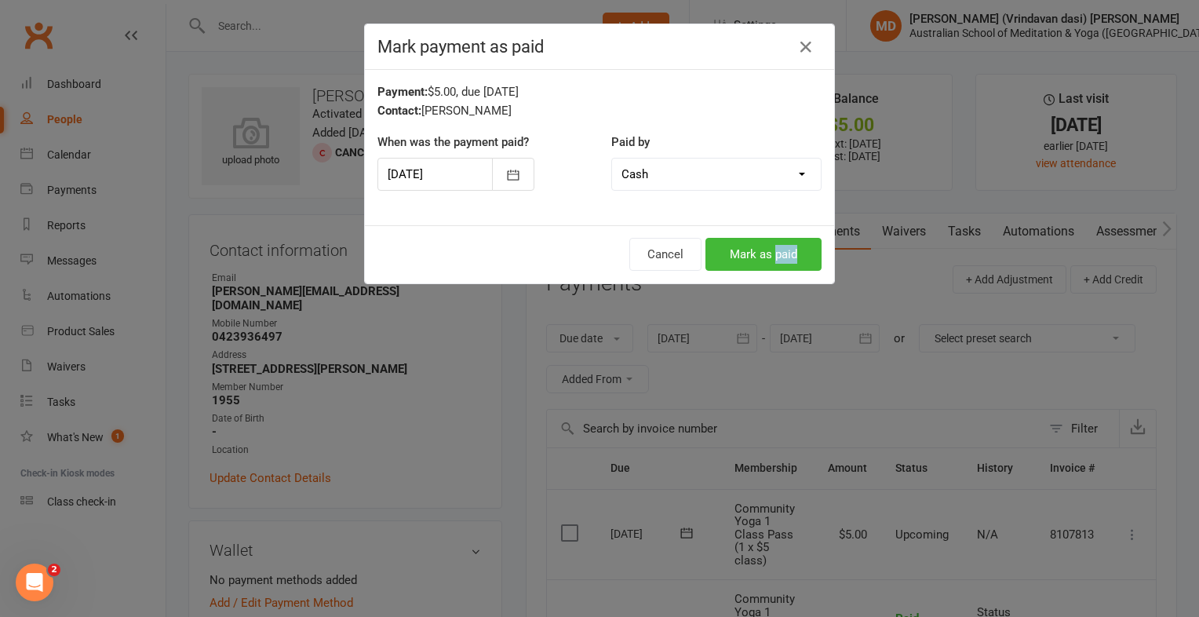 The image size is (1199, 617). What do you see at coordinates (665, 254) in the screenshot?
I see `button: Cancel` at bounding box center [665, 254].